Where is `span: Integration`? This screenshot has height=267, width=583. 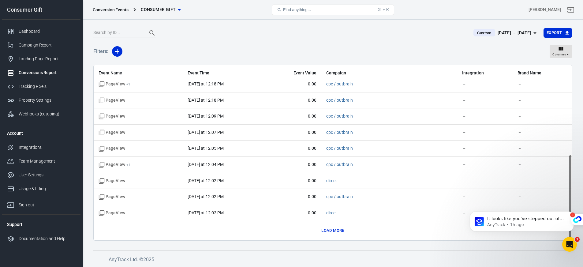 span: Integration is located at coordinates (485, 73).